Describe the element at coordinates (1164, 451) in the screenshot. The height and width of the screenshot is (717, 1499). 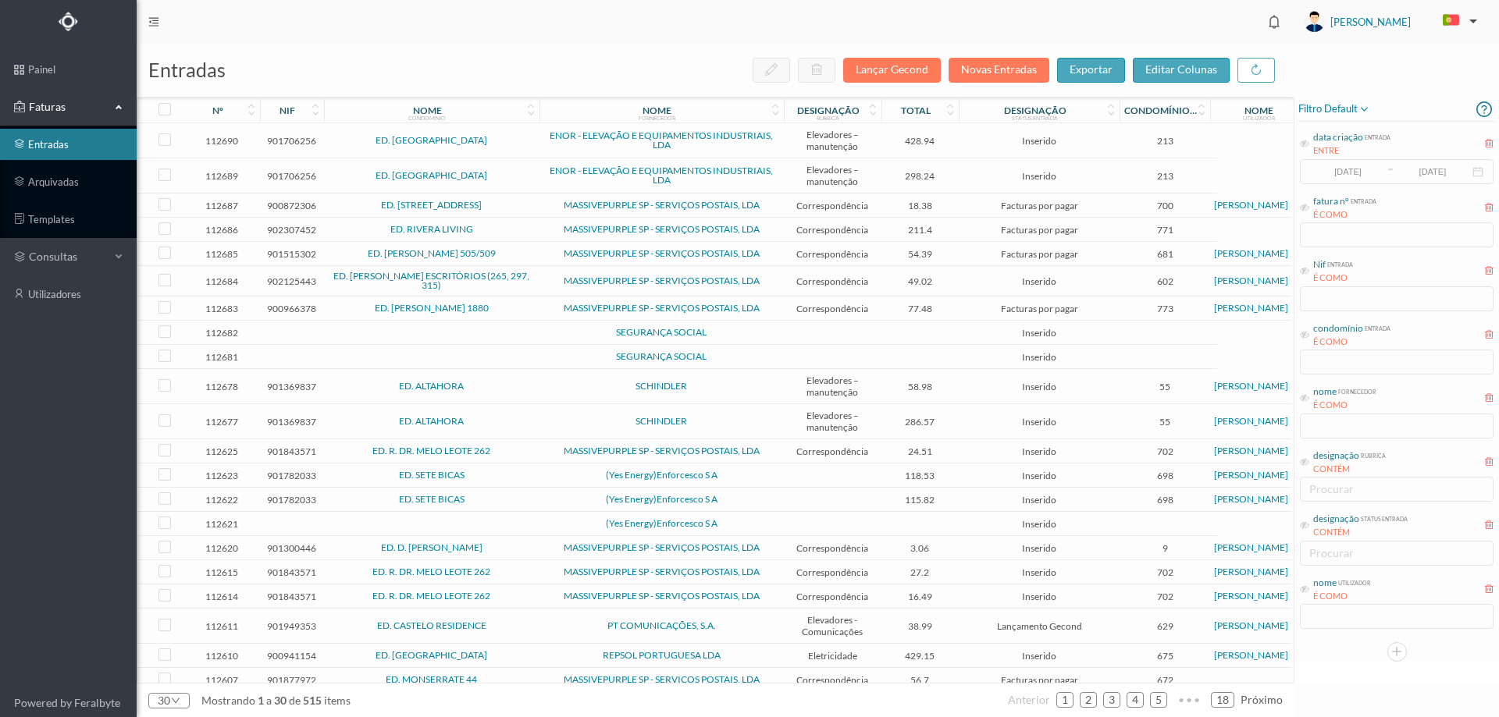
I see `span: 702` at that location.